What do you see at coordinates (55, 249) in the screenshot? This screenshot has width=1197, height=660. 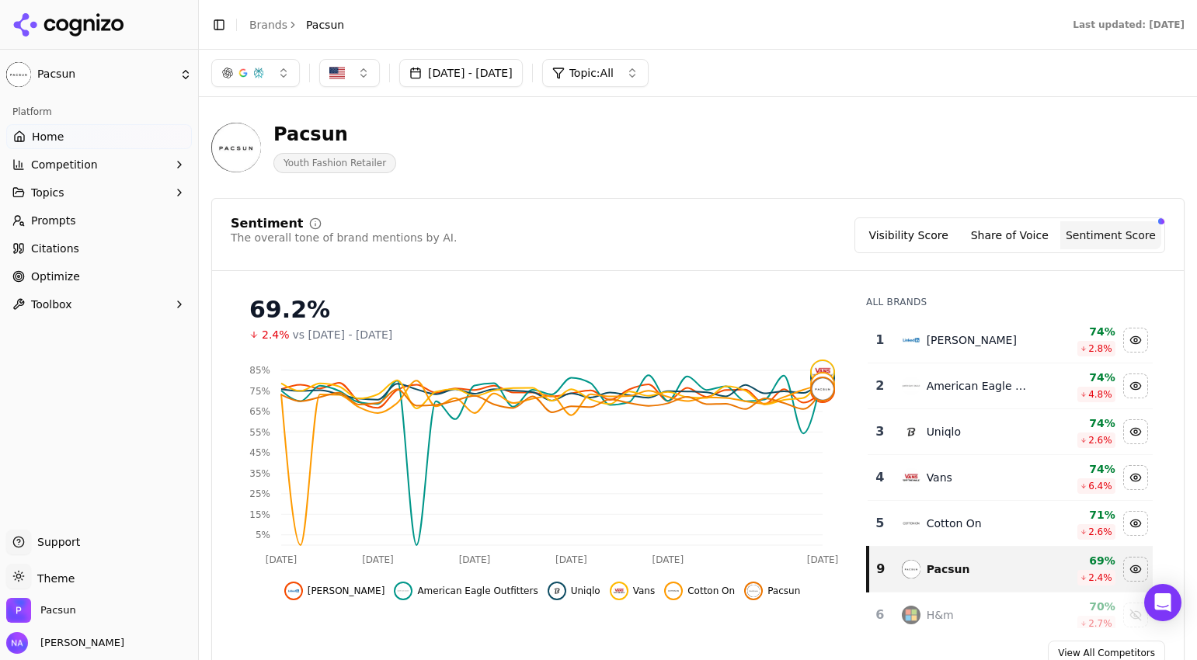 I see `span: Citations` at bounding box center [55, 249].